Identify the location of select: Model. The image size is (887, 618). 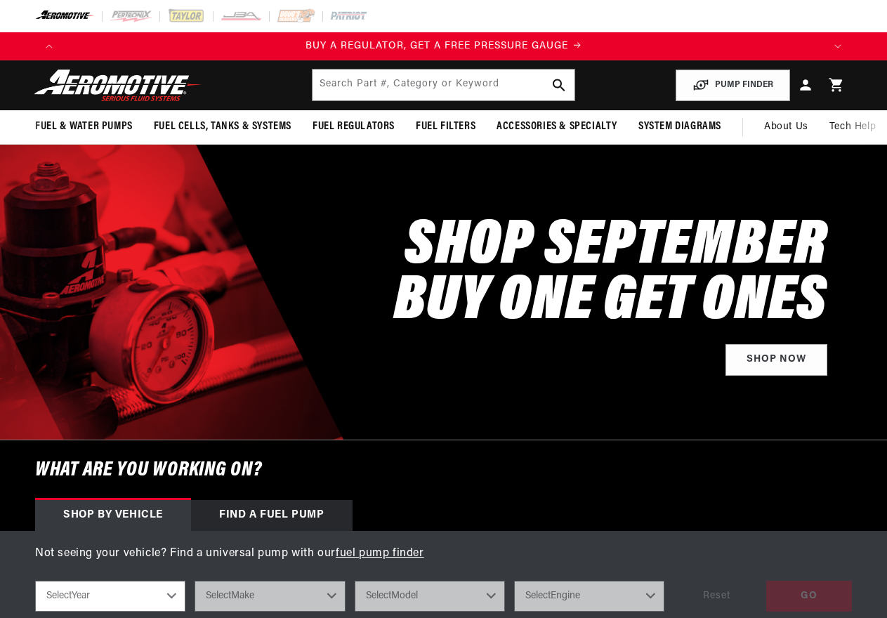
(430, 597).